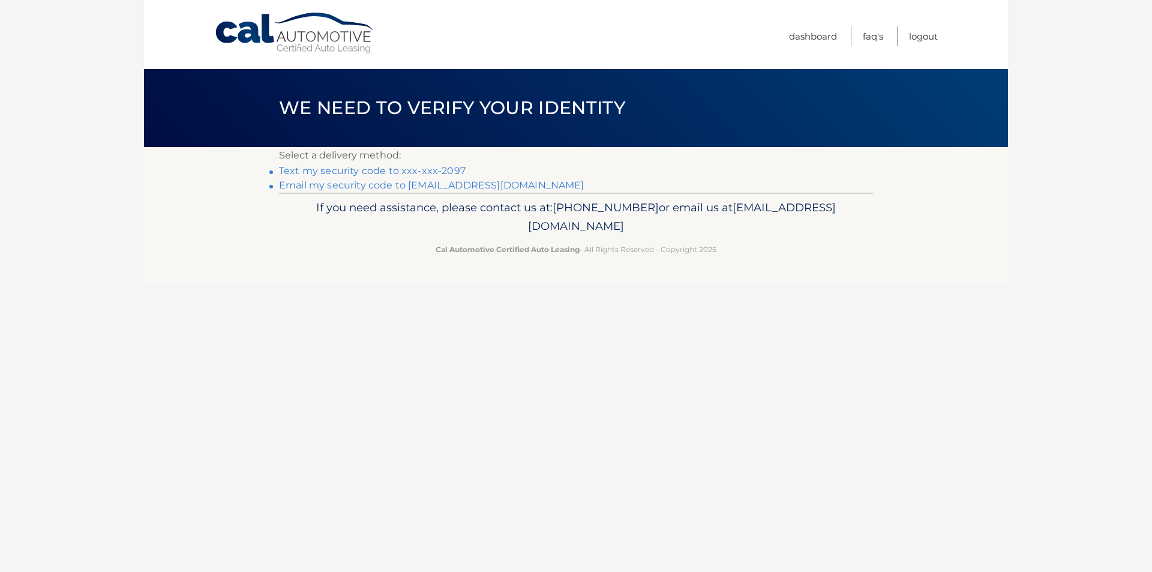 The image size is (1152, 572). I want to click on a: FAQ's, so click(873, 36).